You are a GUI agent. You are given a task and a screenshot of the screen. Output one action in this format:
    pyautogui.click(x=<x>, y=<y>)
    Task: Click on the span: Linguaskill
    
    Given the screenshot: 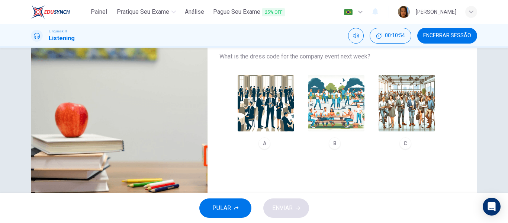 What is the action you would take?
    pyautogui.click(x=58, y=31)
    